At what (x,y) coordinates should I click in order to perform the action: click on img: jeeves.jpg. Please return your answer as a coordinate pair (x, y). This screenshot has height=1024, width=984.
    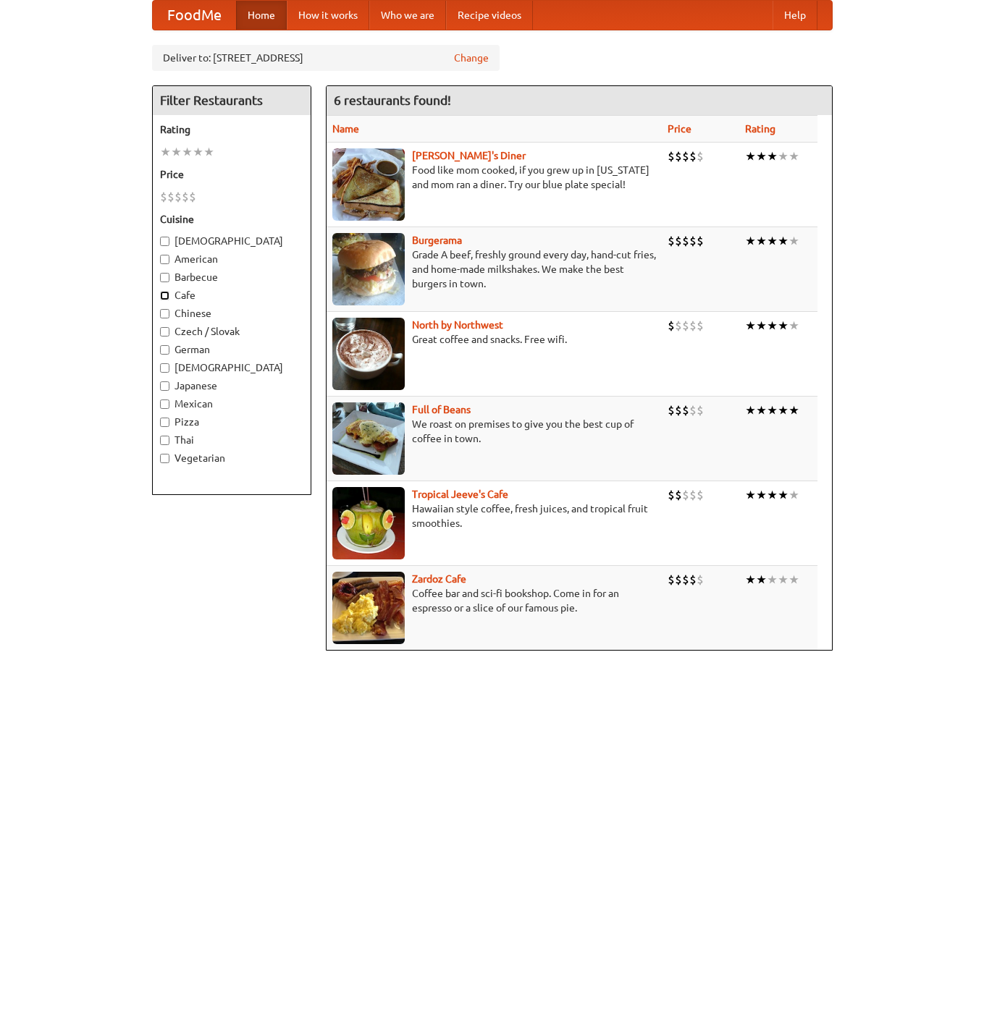
    Looking at the image, I should click on (368, 523).